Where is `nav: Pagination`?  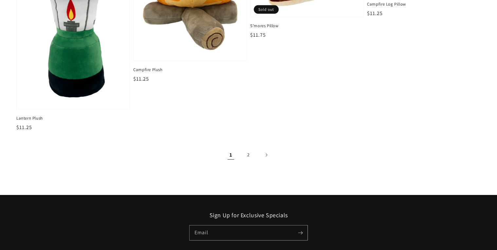 nav: Pagination is located at coordinates (248, 155).